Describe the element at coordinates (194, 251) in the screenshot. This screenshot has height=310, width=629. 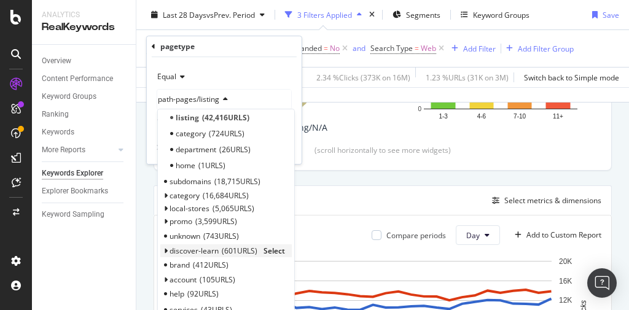
I see `span: discover-learn` at that location.